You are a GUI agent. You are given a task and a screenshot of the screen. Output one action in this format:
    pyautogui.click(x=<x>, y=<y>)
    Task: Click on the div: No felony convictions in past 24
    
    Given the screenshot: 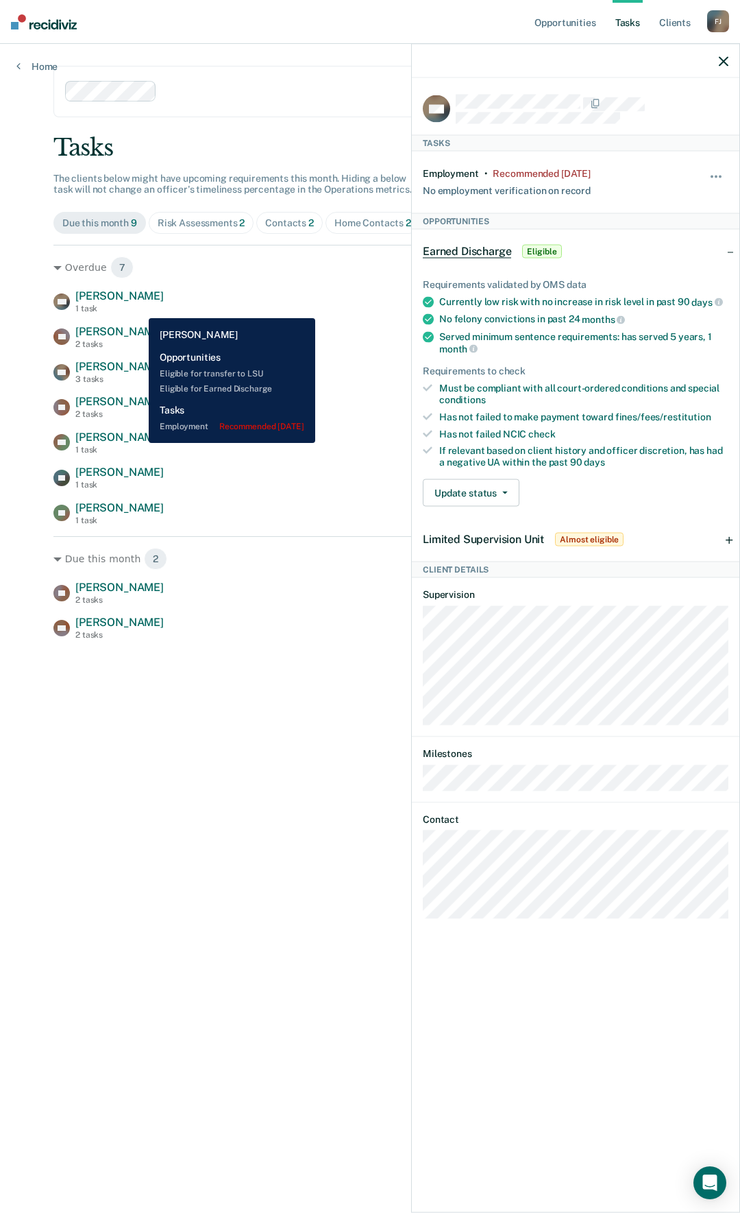 What is the action you would take?
    pyautogui.click(x=584, y=319)
    